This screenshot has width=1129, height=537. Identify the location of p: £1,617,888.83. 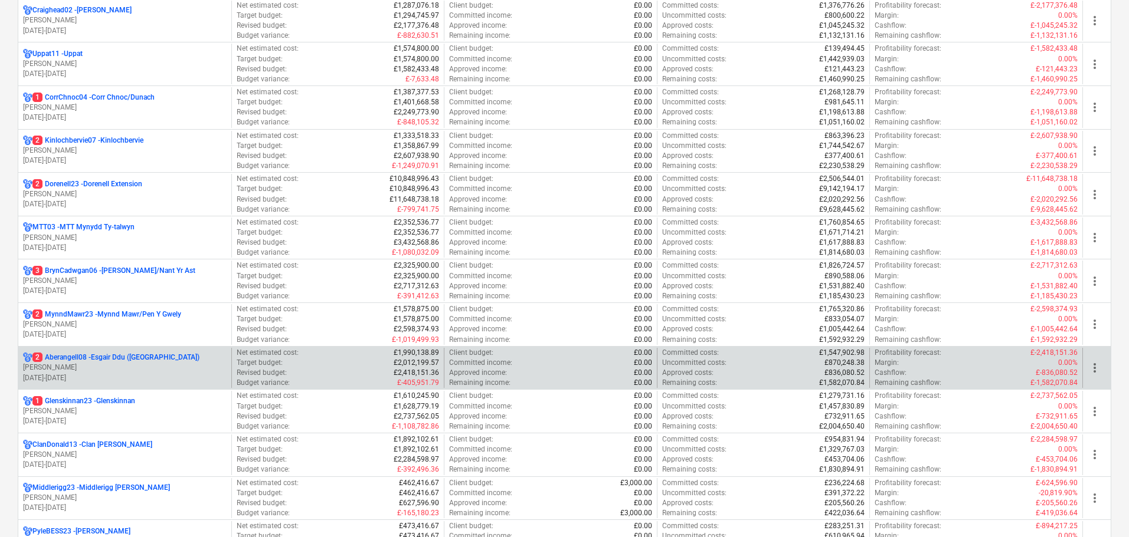
(841, 242).